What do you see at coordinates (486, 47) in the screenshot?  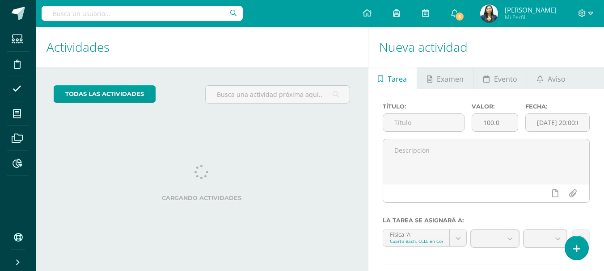 I see `h1: Nueva actividad` at bounding box center [486, 47].